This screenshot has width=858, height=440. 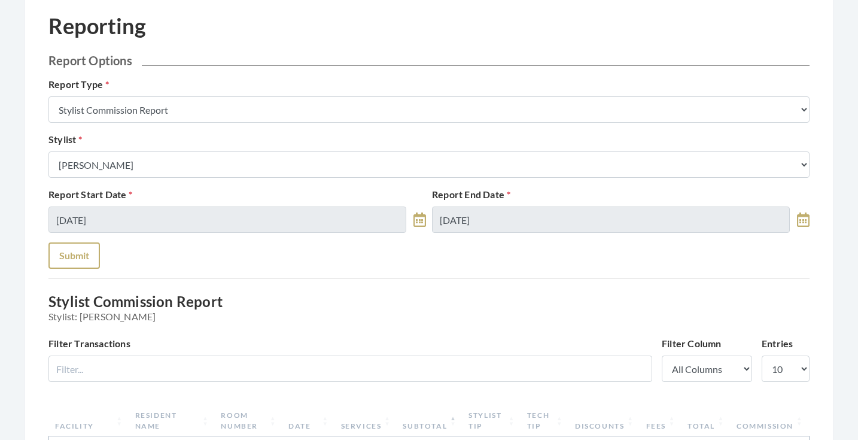 What do you see at coordinates (90, 194) in the screenshot?
I see `label: Report Start Date` at bounding box center [90, 194].